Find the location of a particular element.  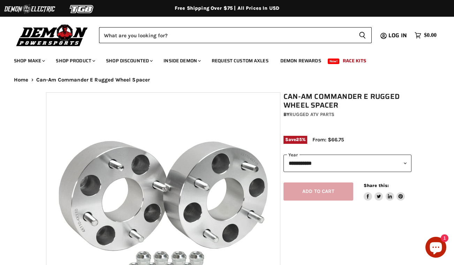

a: $0.00 is located at coordinates (425, 35).